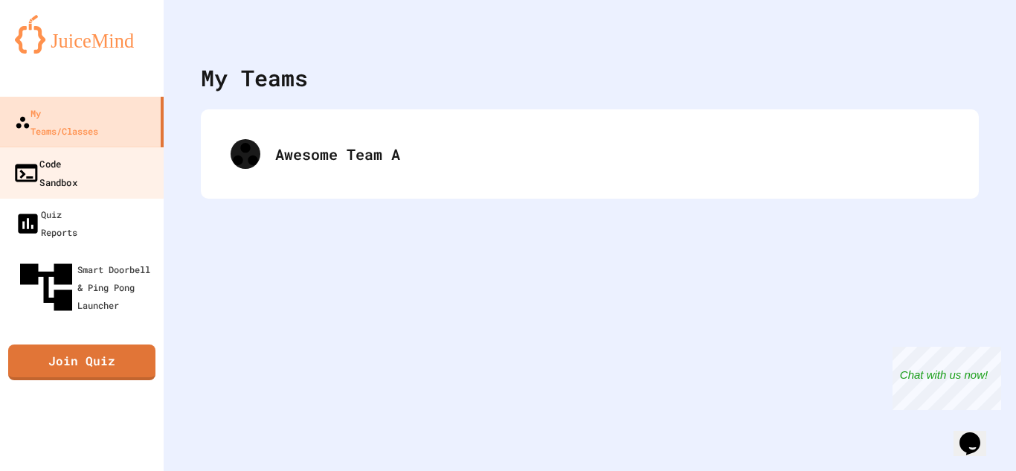 This screenshot has width=1016, height=471. Describe the element at coordinates (86, 287) in the screenshot. I see `div: Smart Doorbell & Ping Pong Launcher` at that location.